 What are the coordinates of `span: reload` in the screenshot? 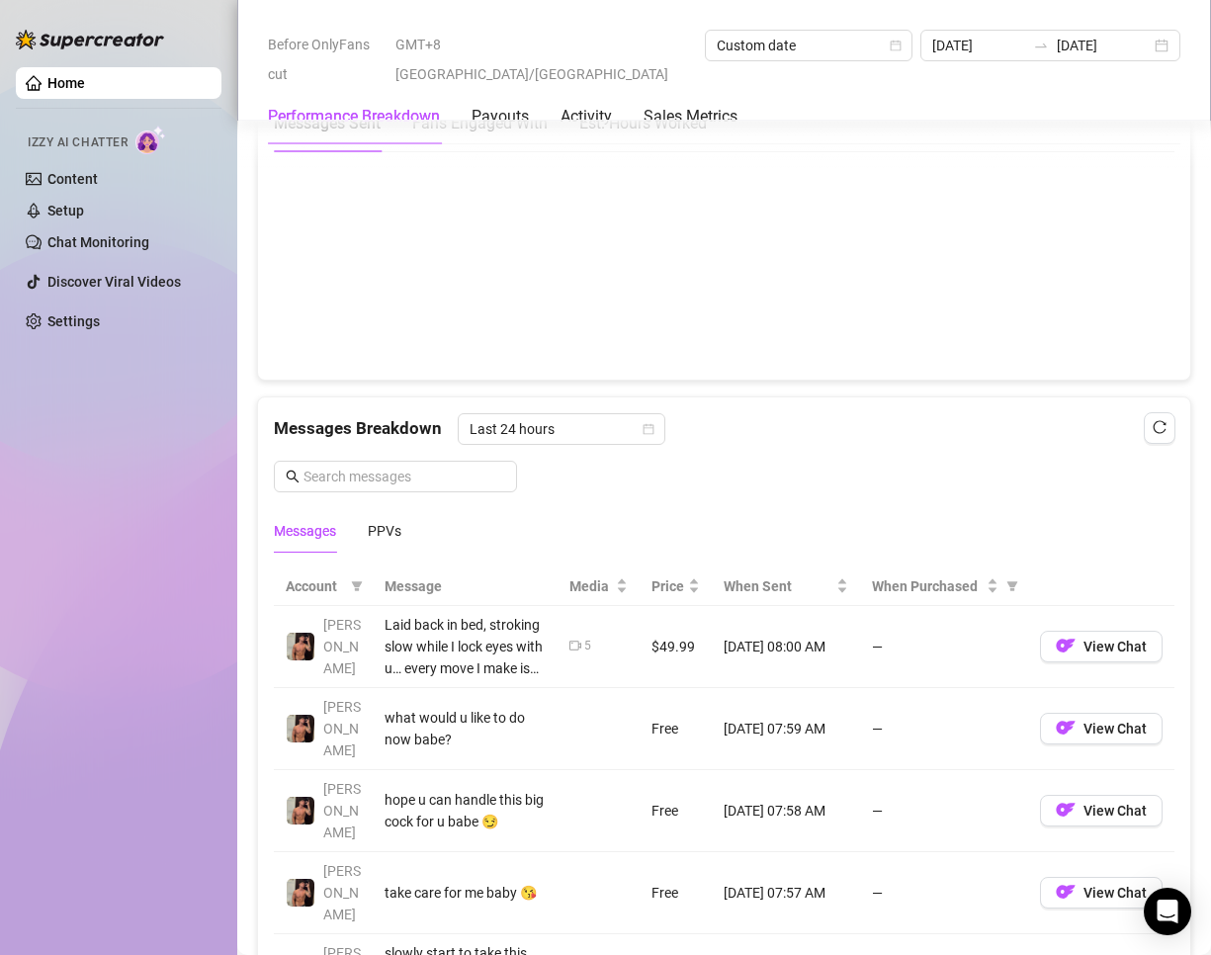 It's located at (1159, 427).